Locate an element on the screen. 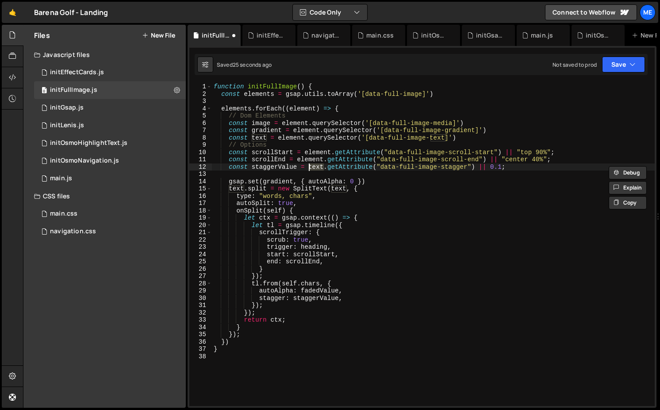 The height and width of the screenshot is (410, 660). div: 17023/46771.js is located at coordinates (110, 108).